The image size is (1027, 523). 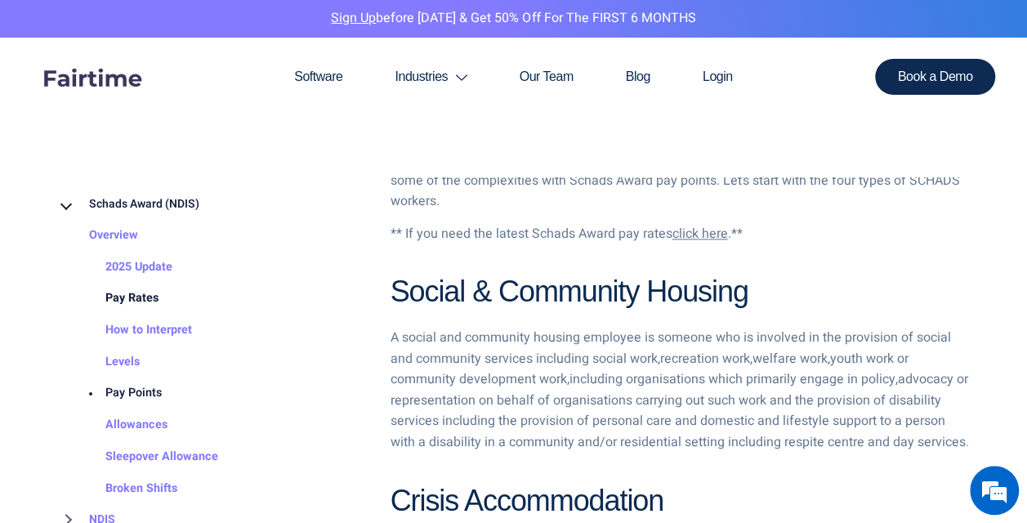 I want to click on a: Schads Award (NDIS), so click(x=127, y=205).